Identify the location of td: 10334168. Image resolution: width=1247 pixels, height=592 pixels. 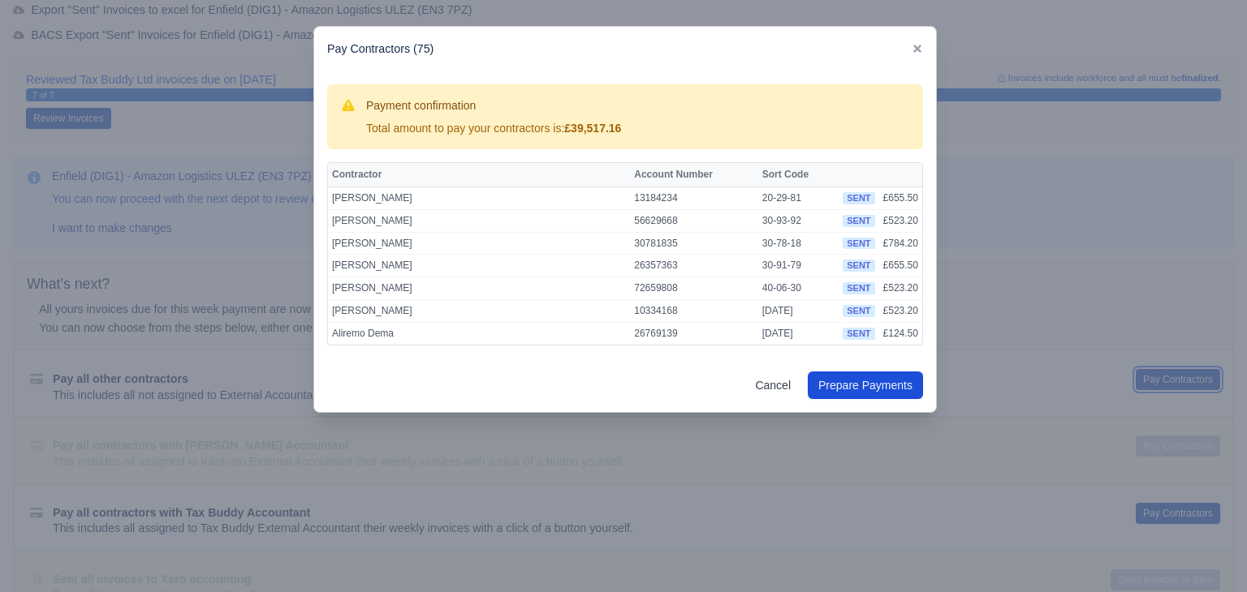
(694, 311).